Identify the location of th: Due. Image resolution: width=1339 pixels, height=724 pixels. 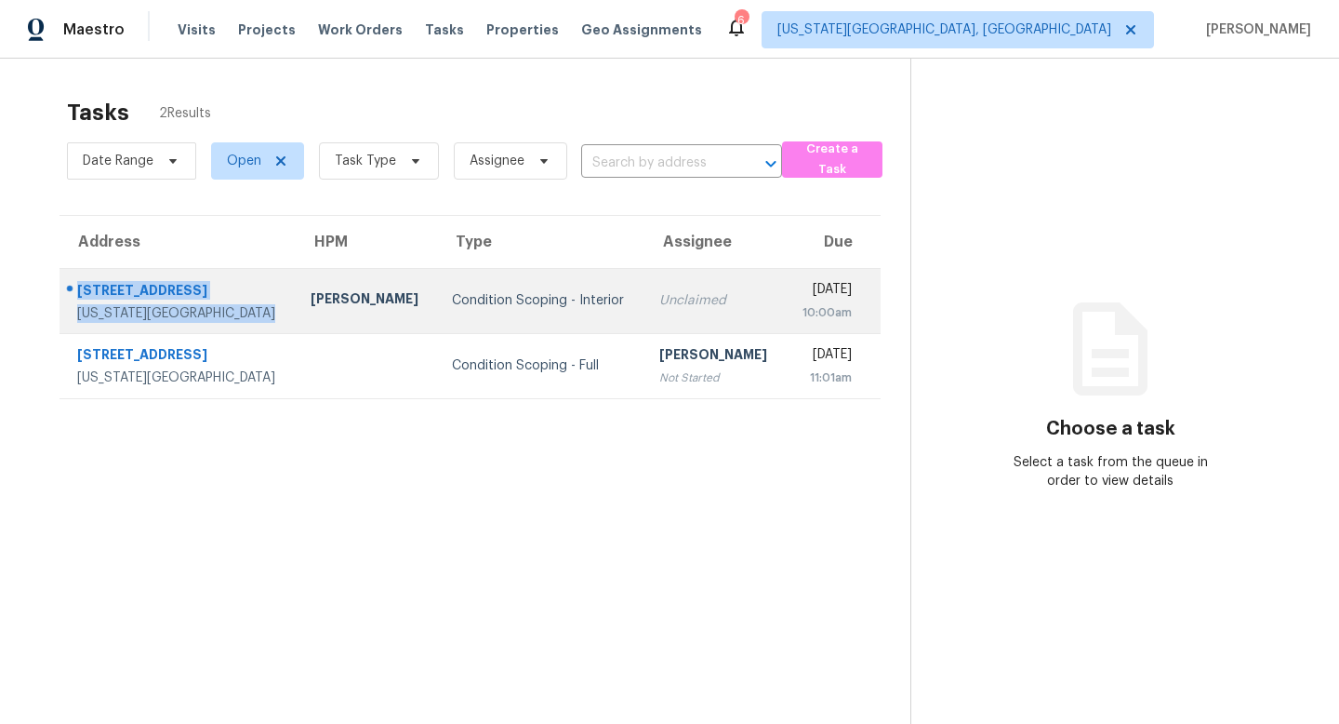
(833, 242).